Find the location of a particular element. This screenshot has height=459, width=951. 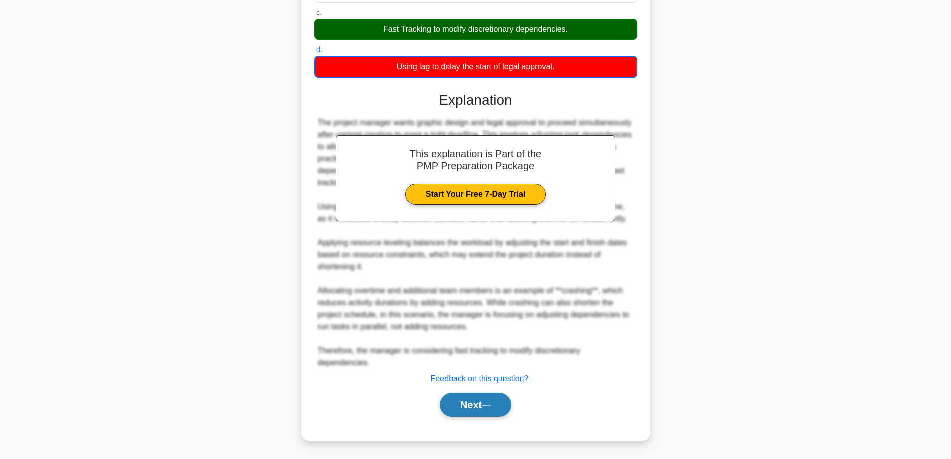

div: Fast Tracking to modify discretionary dependencies. is located at coordinates (476, 29).